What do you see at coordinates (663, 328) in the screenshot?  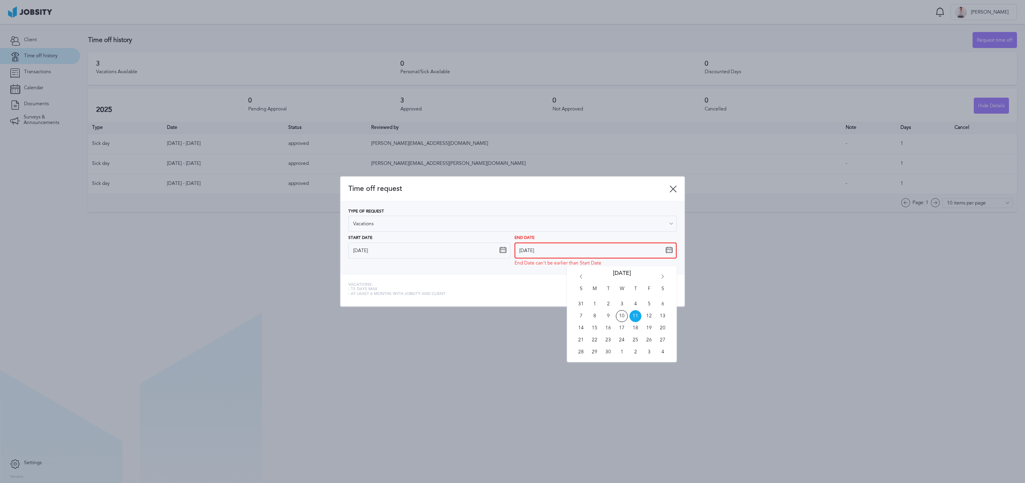 I see `span: Sat Sep 20 2025` at bounding box center [663, 328].